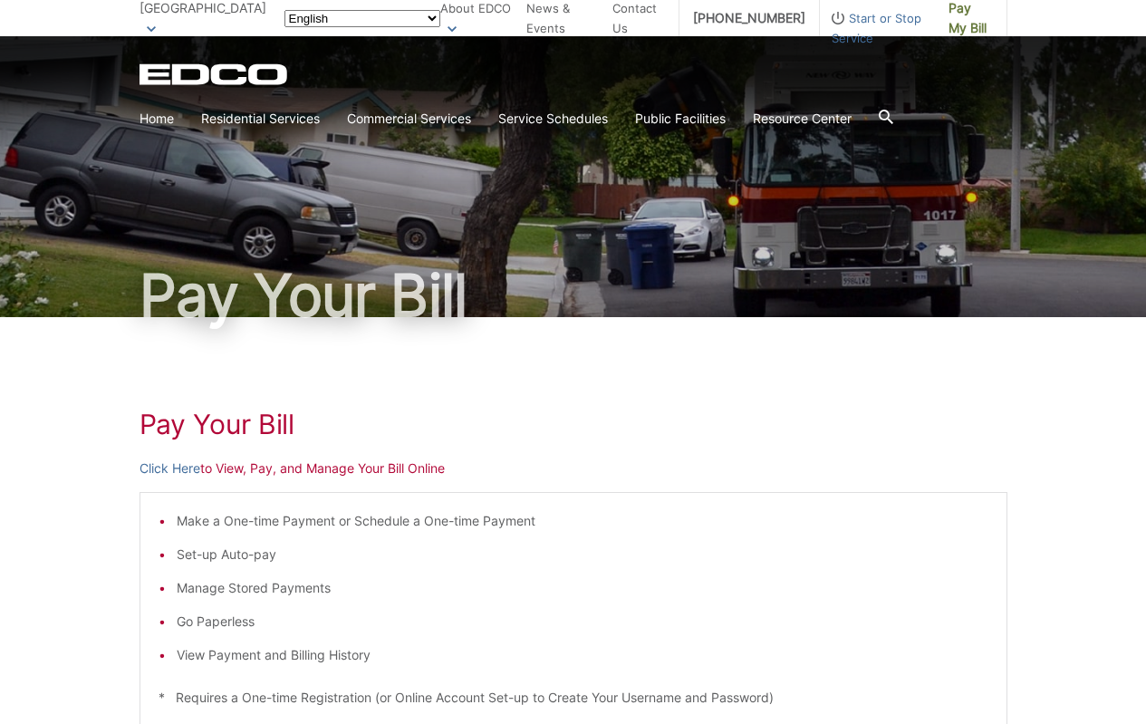  I want to click on a: Public Facilities, so click(680, 119).